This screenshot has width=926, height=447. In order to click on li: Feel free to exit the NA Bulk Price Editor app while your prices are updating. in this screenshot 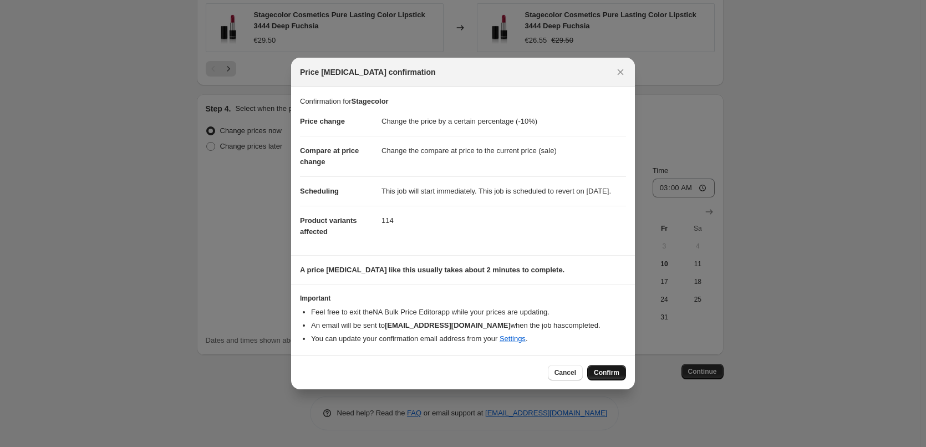, I will do `click(468, 312)`.